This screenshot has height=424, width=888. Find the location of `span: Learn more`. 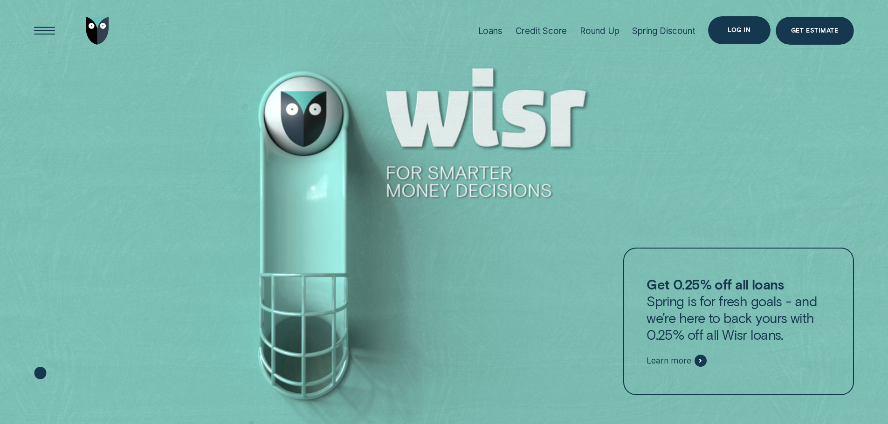

span: Learn more is located at coordinates (668, 361).